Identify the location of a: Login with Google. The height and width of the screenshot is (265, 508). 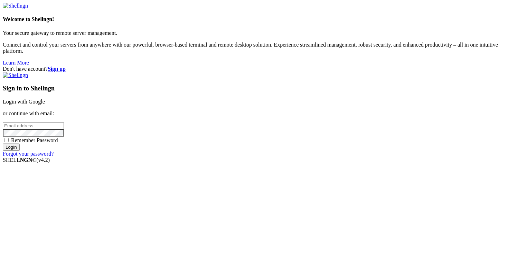
(24, 102).